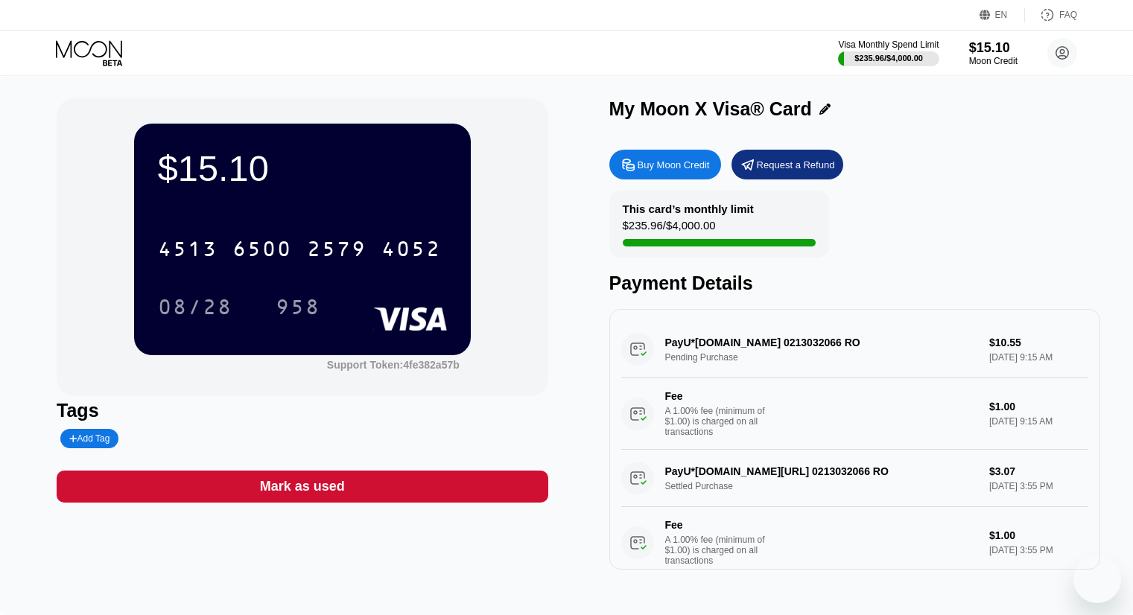  What do you see at coordinates (393, 365) in the screenshot?
I see `div: Support Token: 4fe382a57b` at bounding box center [393, 365].